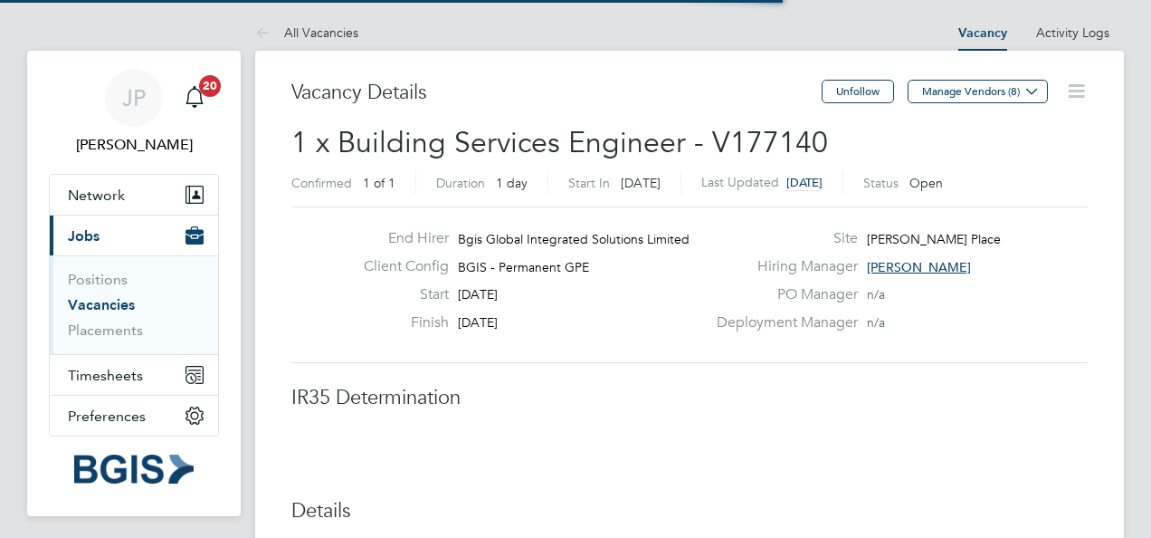  What do you see at coordinates (511, 183) in the screenshot?
I see `span: 1 day` at bounding box center [511, 183].